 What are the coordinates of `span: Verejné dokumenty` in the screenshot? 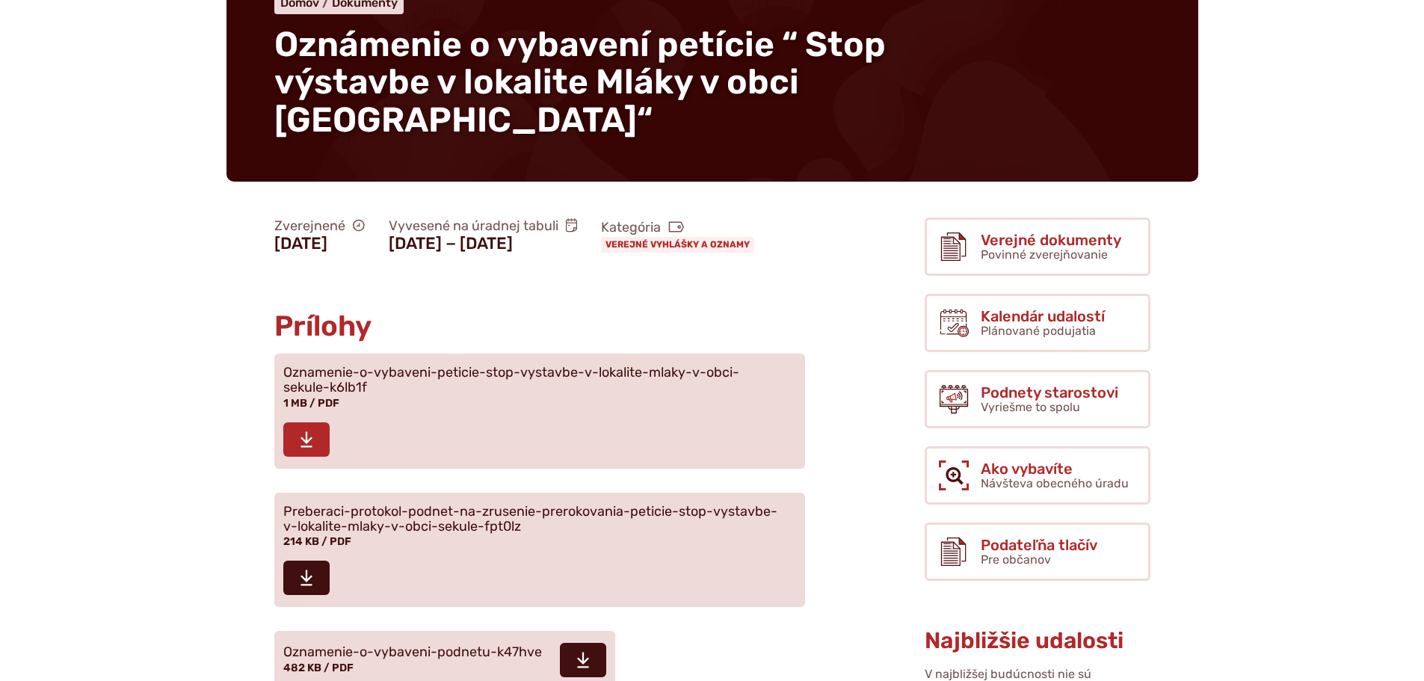 It's located at (1051, 240).